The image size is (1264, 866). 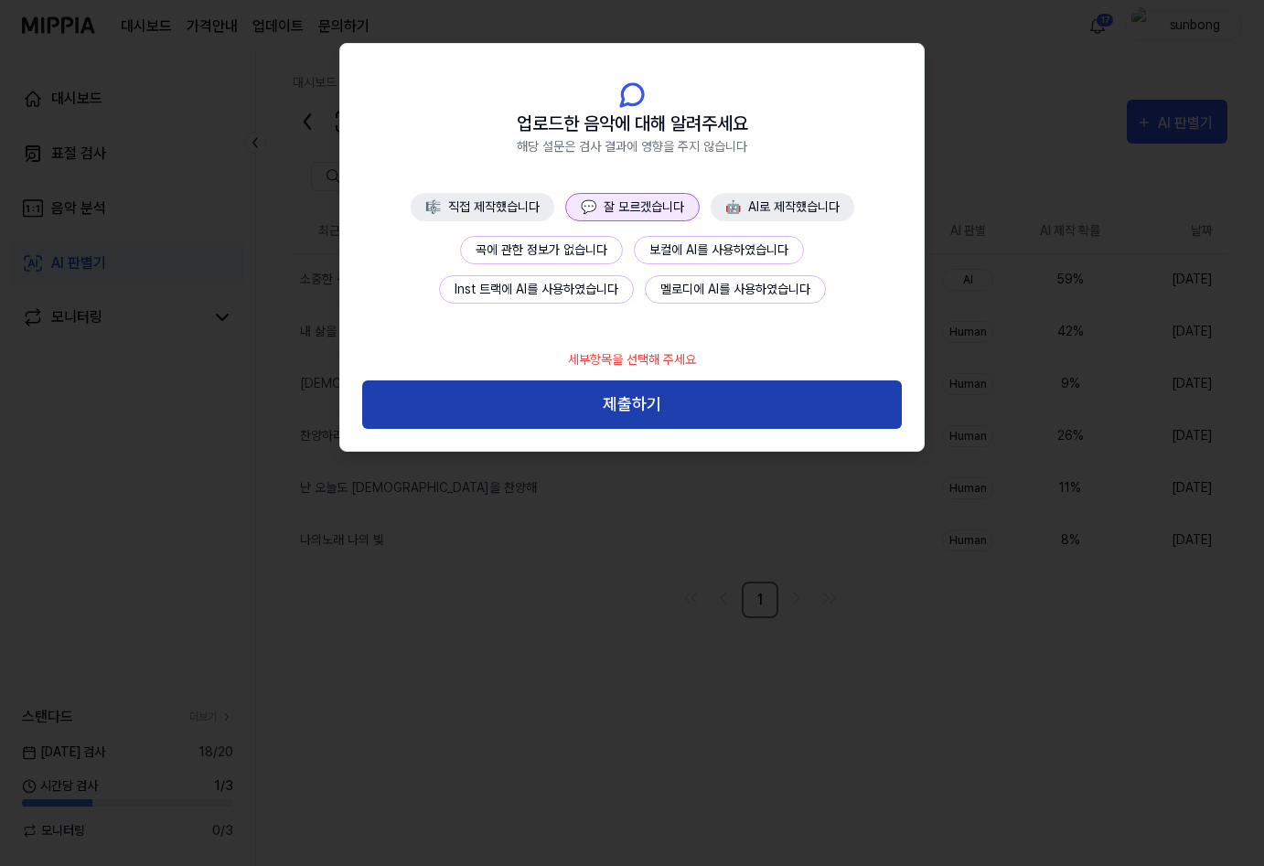 What do you see at coordinates (632, 123) in the screenshot?
I see `span: 업로드한 음악에 대해 알려주세요` at bounding box center [632, 123].